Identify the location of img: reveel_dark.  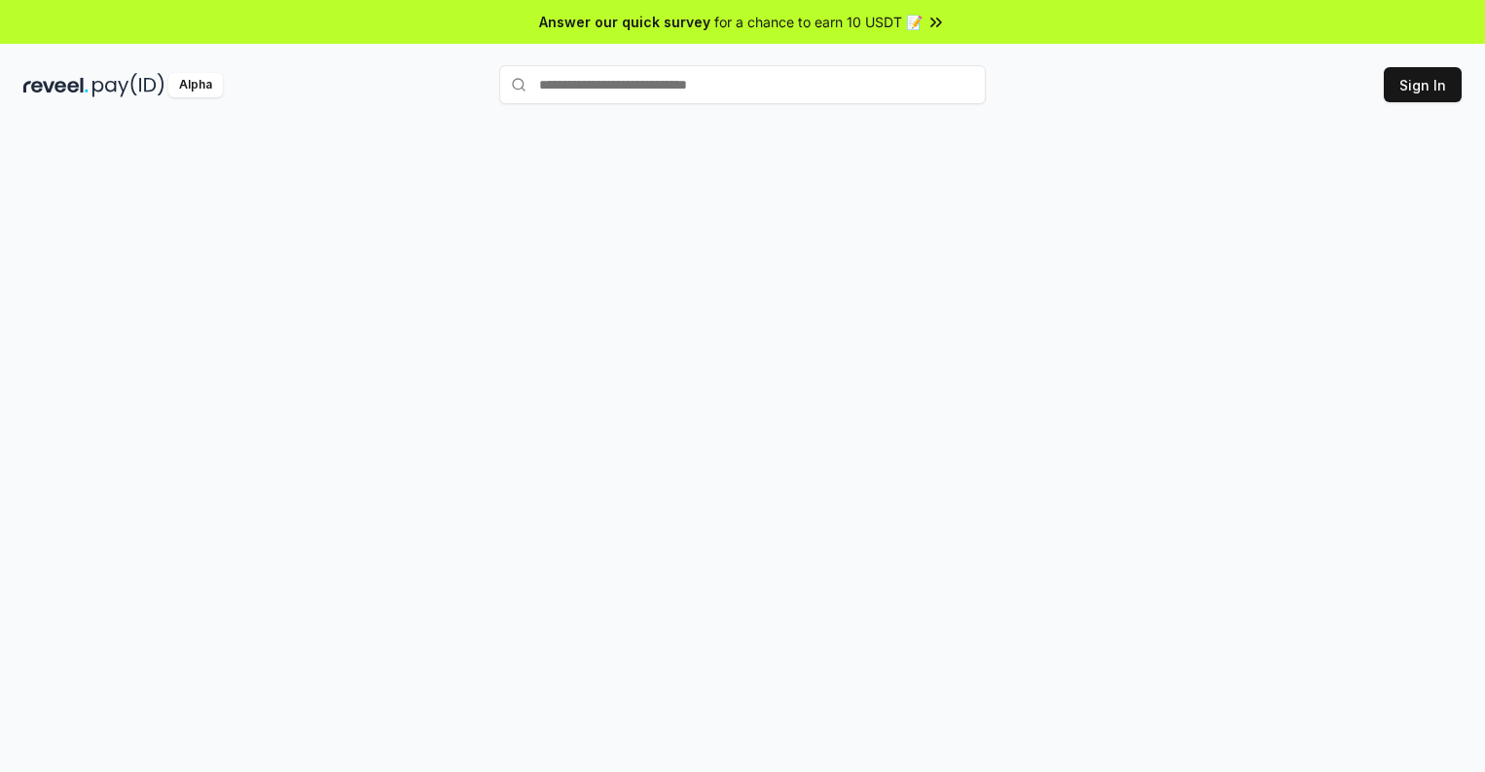
(55, 85).